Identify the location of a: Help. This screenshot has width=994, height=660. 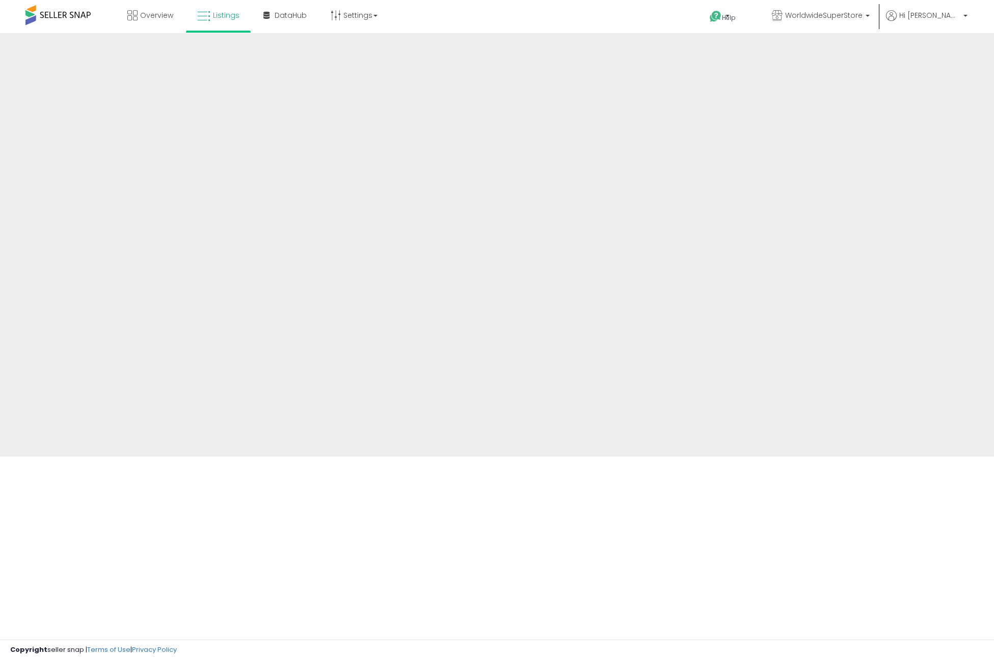
(729, 18).